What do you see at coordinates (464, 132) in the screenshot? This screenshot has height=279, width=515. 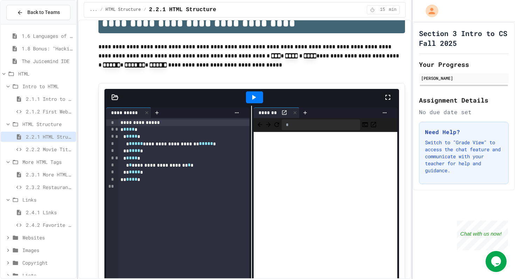 I see `h3: Need Help?` at bounding box center [464, 132].